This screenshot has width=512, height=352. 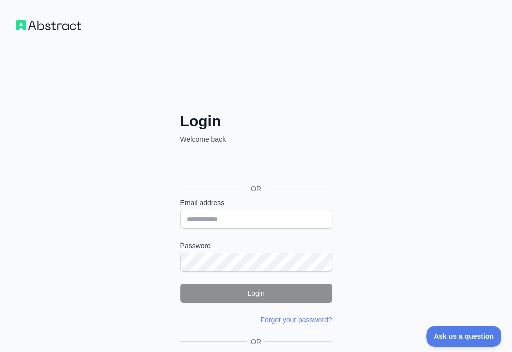 I want to click on h2: Login, so click(x=256, y=121).